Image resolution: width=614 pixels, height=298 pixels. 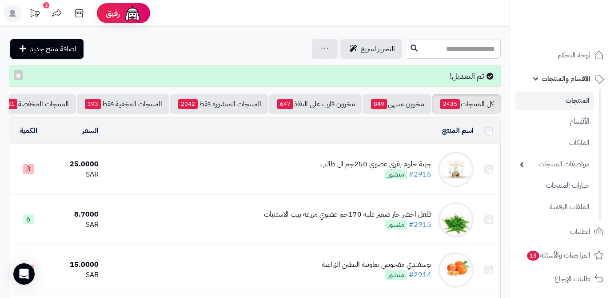 What do you see at coordinates (555, 121) in the screenshot?
I see `a: الأقسام` at bounding box center [555, 121].